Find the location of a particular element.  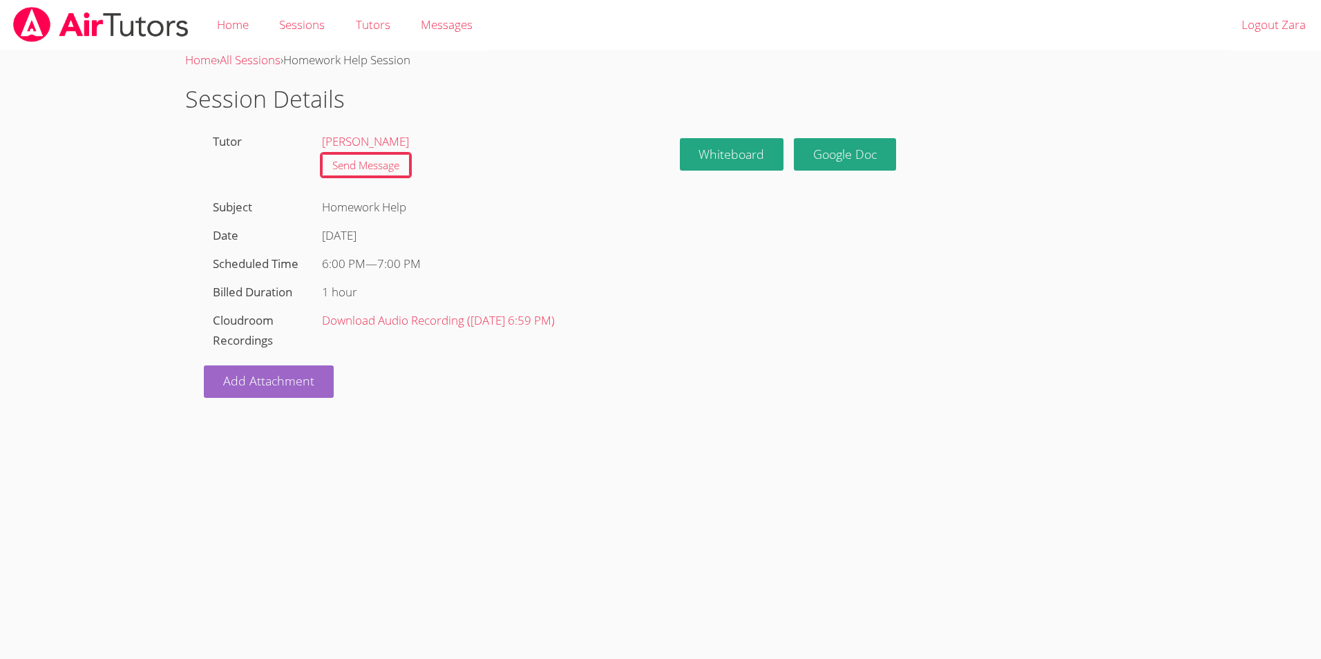

label: Billed Duration is located at coordinates (252, 292).